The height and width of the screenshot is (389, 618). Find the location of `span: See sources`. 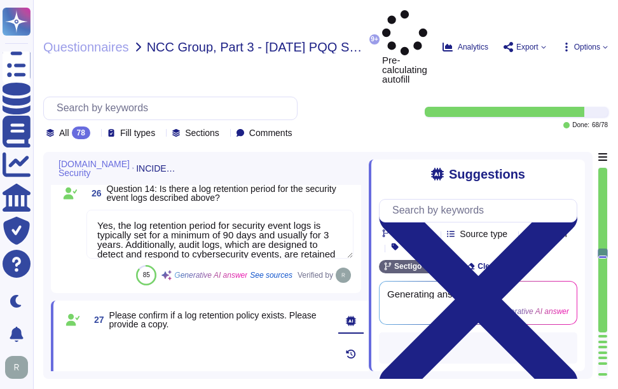

span: See sources is located at coordinates (271, 275).